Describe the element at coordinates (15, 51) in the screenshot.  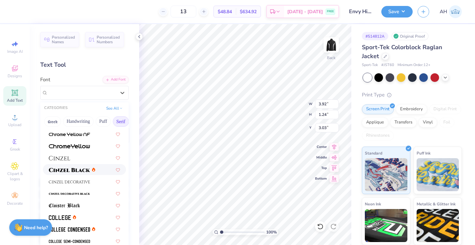
I see `span: Image AI` at that location.